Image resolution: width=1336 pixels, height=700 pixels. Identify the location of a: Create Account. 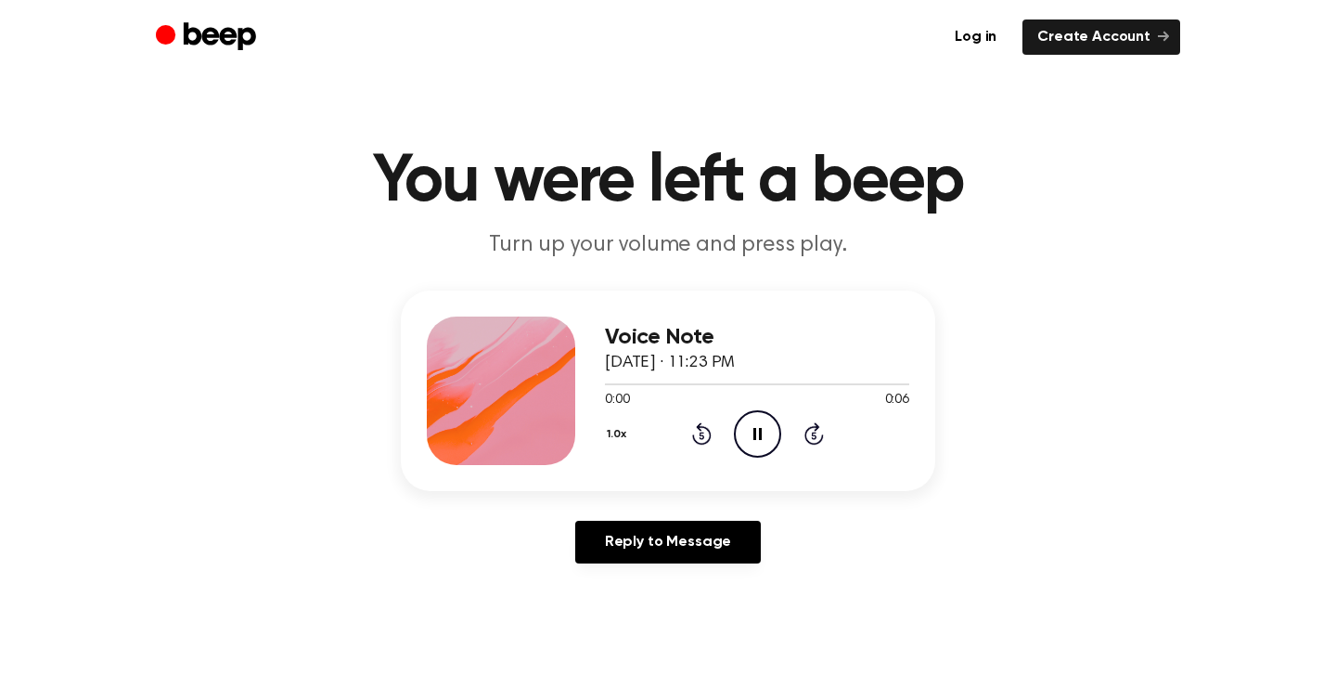
(1101, 37).